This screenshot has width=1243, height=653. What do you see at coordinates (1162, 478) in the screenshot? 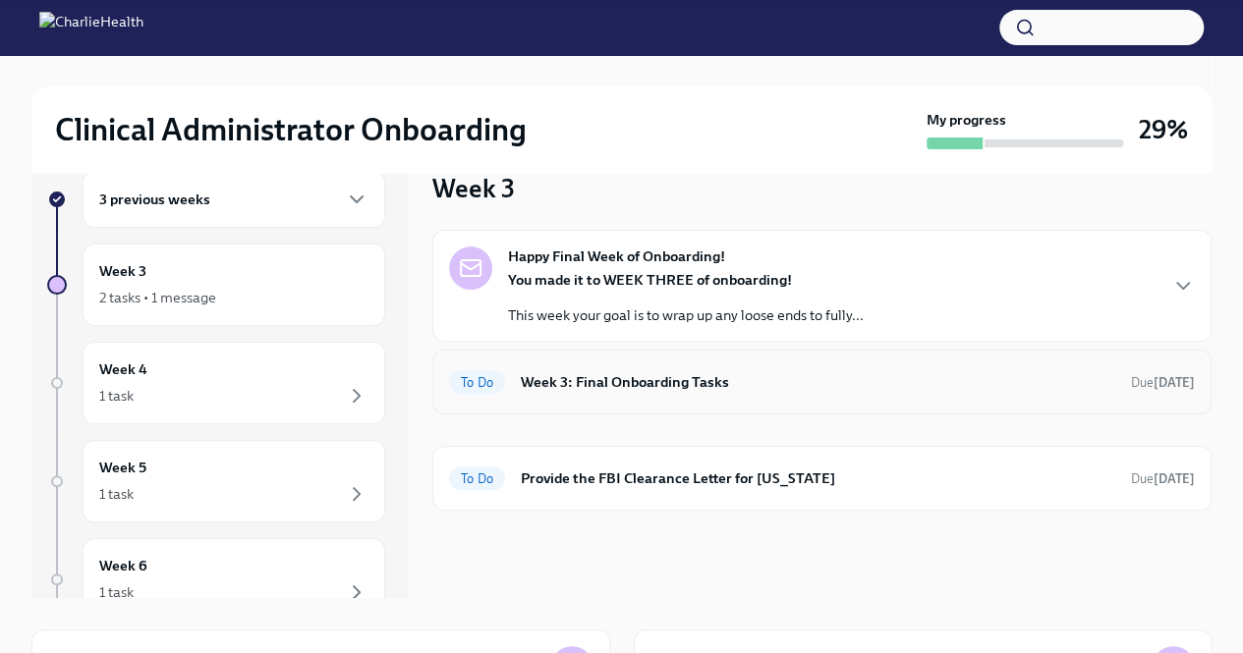
I see `span: October 29th, 2025 09:00` at bounding box center [1162, 478].